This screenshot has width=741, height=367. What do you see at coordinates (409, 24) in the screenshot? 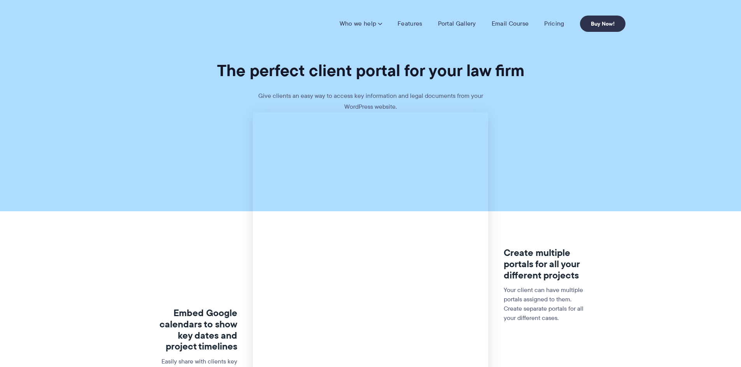
I see `a: Features` at bounding box center [409, 24].